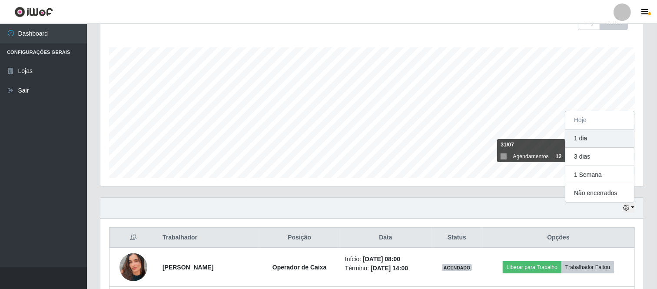 The height and width of the screenshot is (289, 657). Describe the element at coordinates (33, 12) in the screenshot. I see `img: CoreUI Logo` at that location.